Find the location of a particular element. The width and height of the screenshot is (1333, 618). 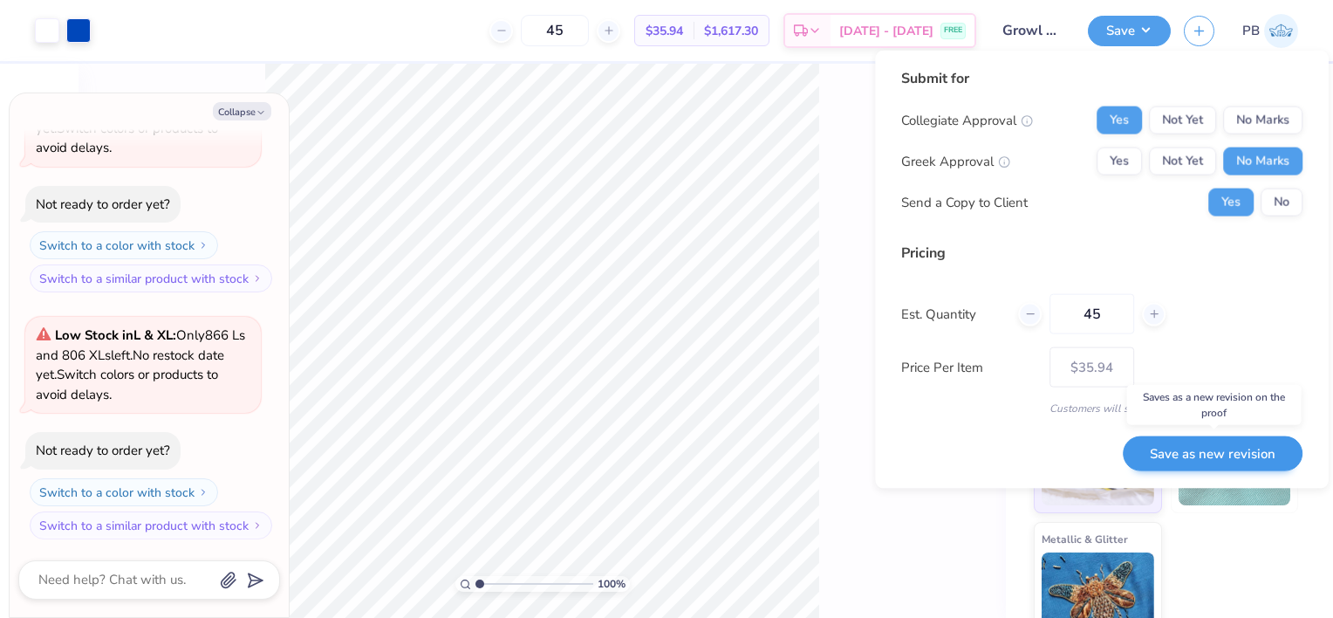

a: PB is located at coordinates (1270, 31).